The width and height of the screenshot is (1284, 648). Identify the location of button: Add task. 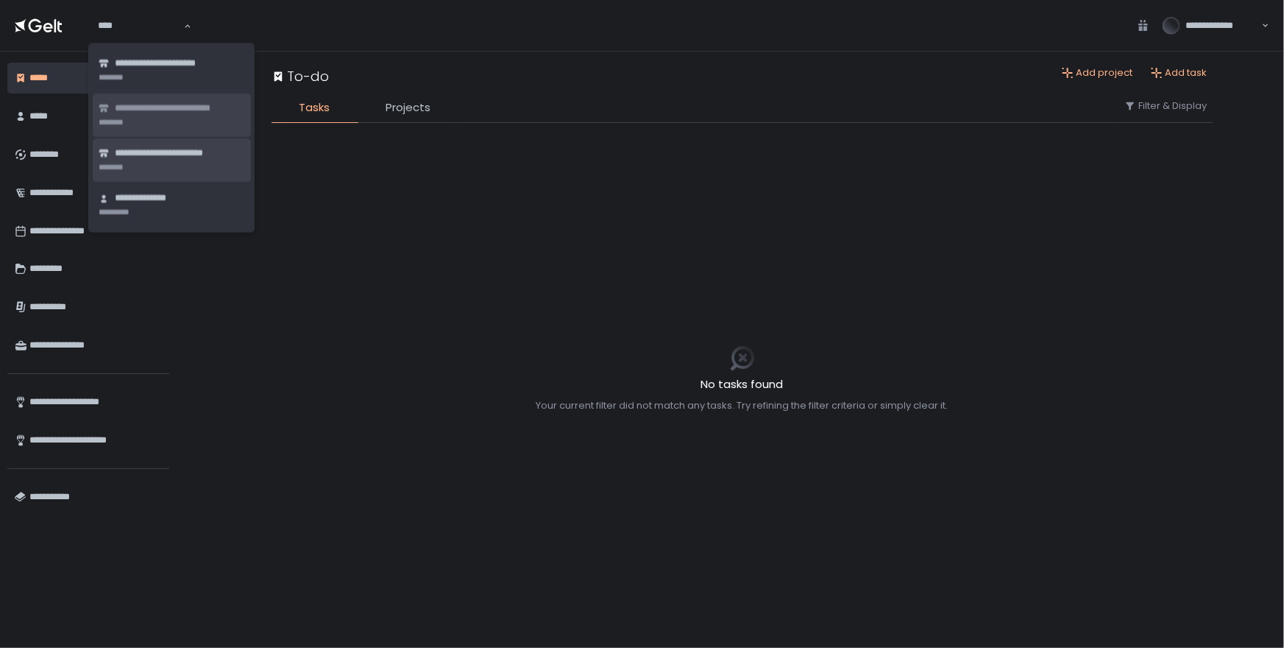
(1179, 73).